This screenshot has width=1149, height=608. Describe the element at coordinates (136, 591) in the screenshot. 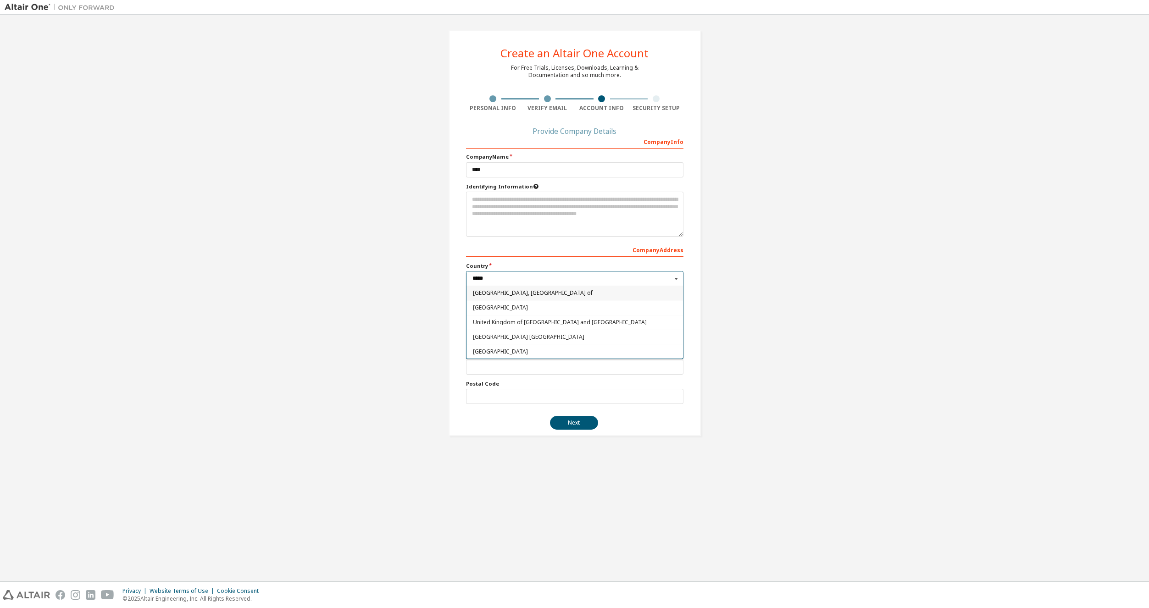

I see `div: Privacy` at that location.